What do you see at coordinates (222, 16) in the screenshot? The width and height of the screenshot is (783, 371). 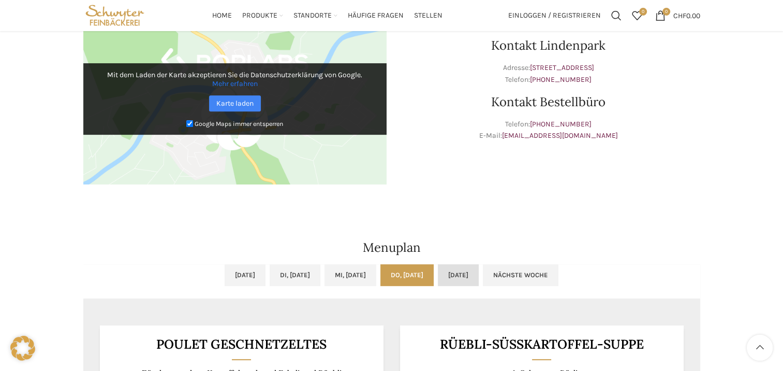 I see `span: Home` at bounding box center [222, 16].